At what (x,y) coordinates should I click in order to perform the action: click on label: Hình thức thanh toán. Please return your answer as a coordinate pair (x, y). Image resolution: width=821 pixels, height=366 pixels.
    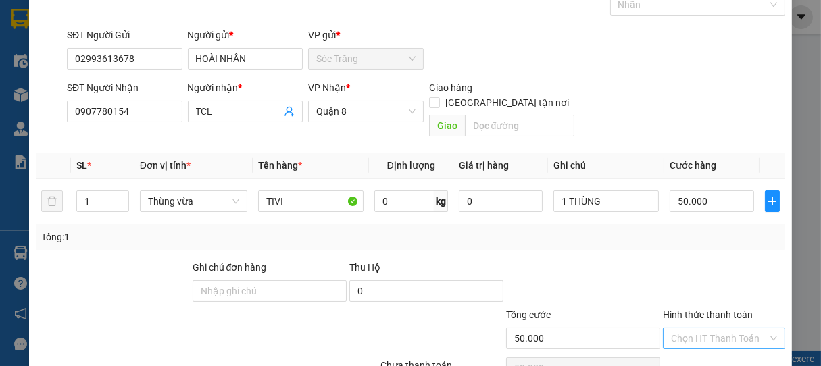
    Looking at the image, I should click on (707, 315).